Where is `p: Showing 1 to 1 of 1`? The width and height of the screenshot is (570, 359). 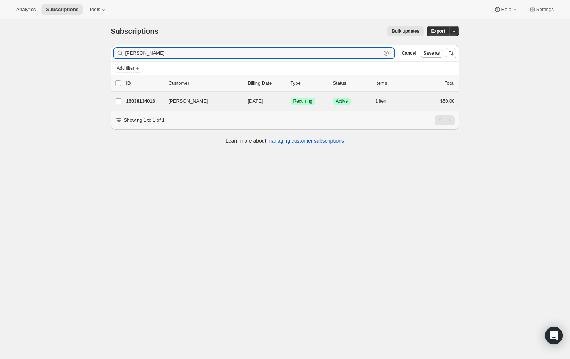 p: Showing 1 to 1 of 1 is located at coordinates (144, 120).